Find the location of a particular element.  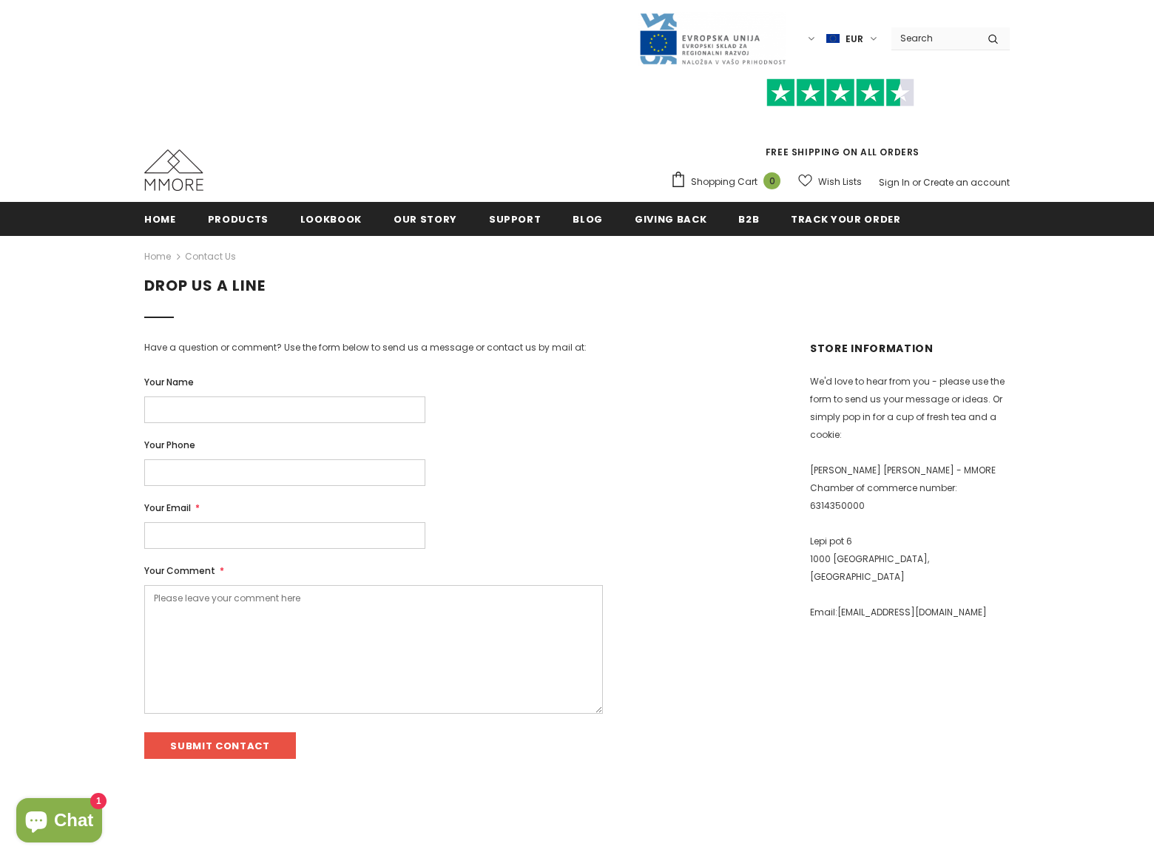

a: support is located at coordinates (515, 218).